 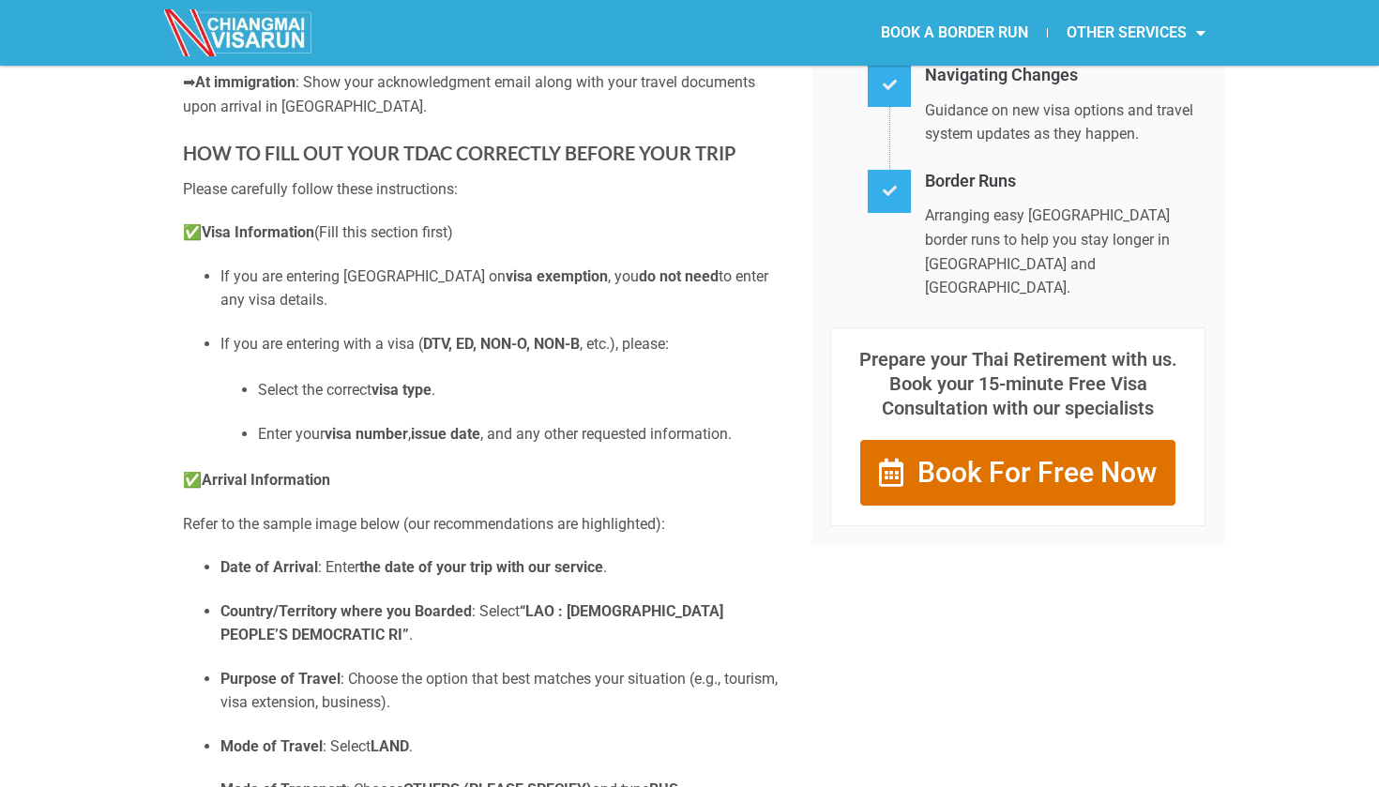 What do you see at coordinates (521, 434) in the screenshot?
I see `p: Enter your , , and any other requested information.` at bounding box center [521, 434].